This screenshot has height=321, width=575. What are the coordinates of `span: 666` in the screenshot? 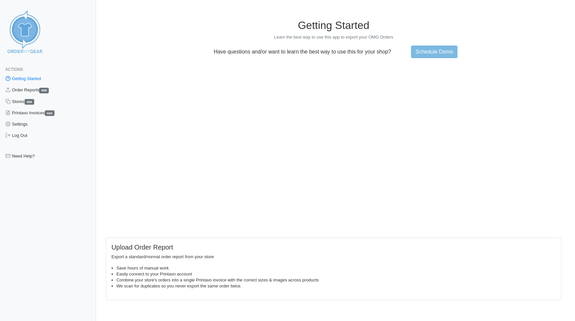 It's located at (49, 113).